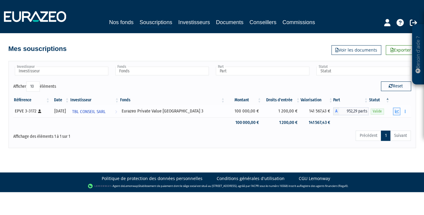  I want to click on th: Droits d'entrée: activer pour trier la colonne par ordre croissant, so click(281, 100).